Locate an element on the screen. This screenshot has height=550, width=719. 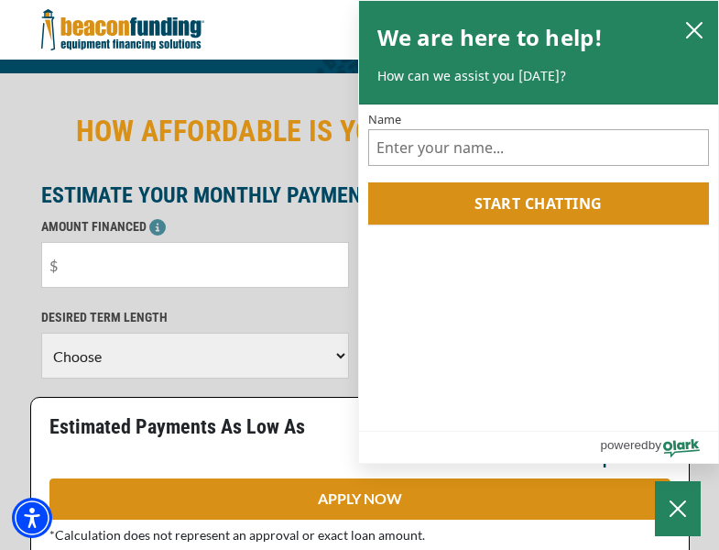
a: Powered by Olark is located at coordinates (659, 447).